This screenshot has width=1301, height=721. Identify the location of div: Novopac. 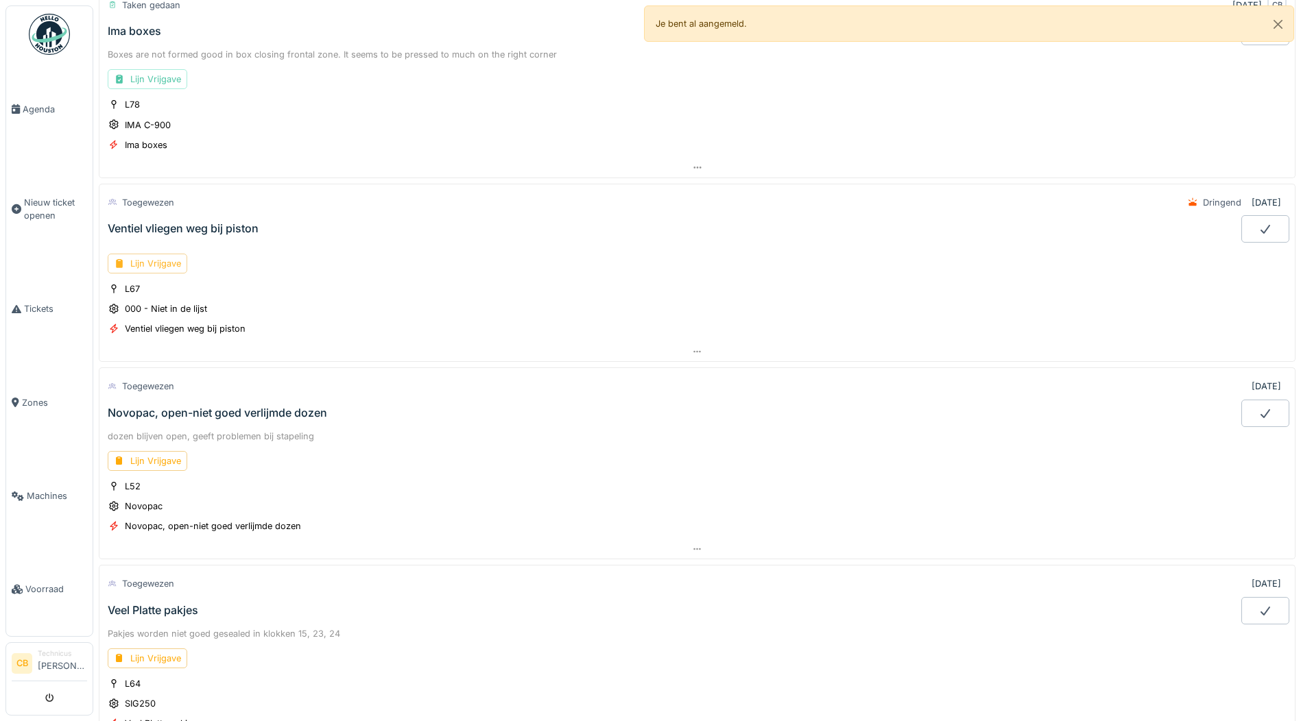
(143, 506).